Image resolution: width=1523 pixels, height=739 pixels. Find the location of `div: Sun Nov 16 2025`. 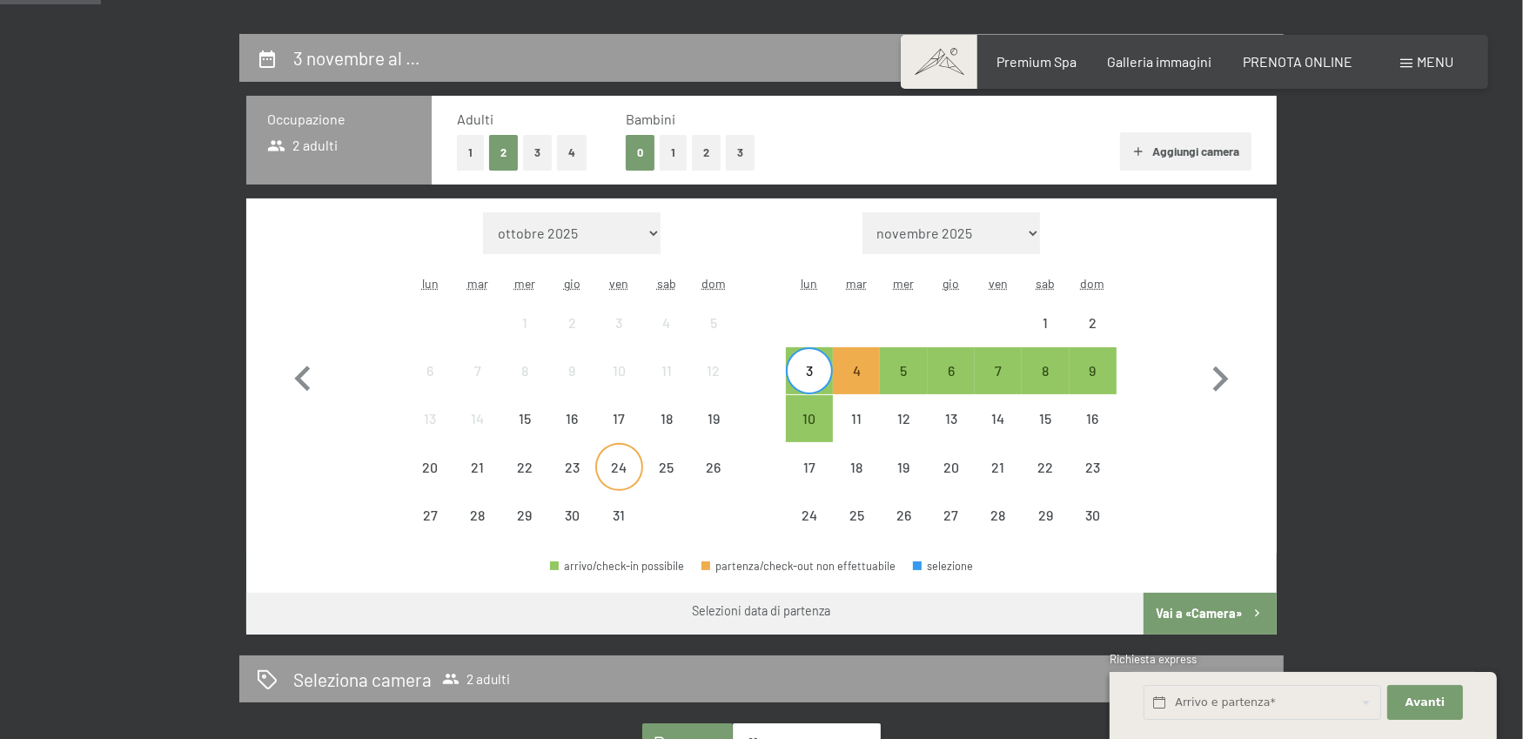

div: Sun Nov 16 2025 is located at coordinates (1093, 419).